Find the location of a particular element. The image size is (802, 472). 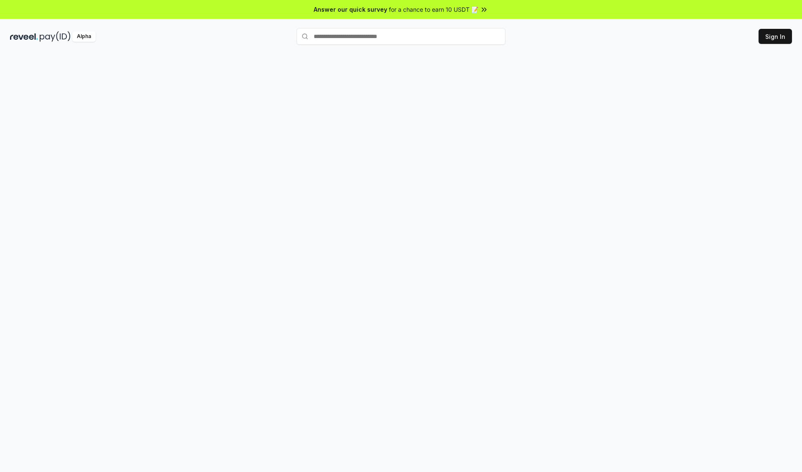

img: reveel_dark is located at coordinates (24, 36).